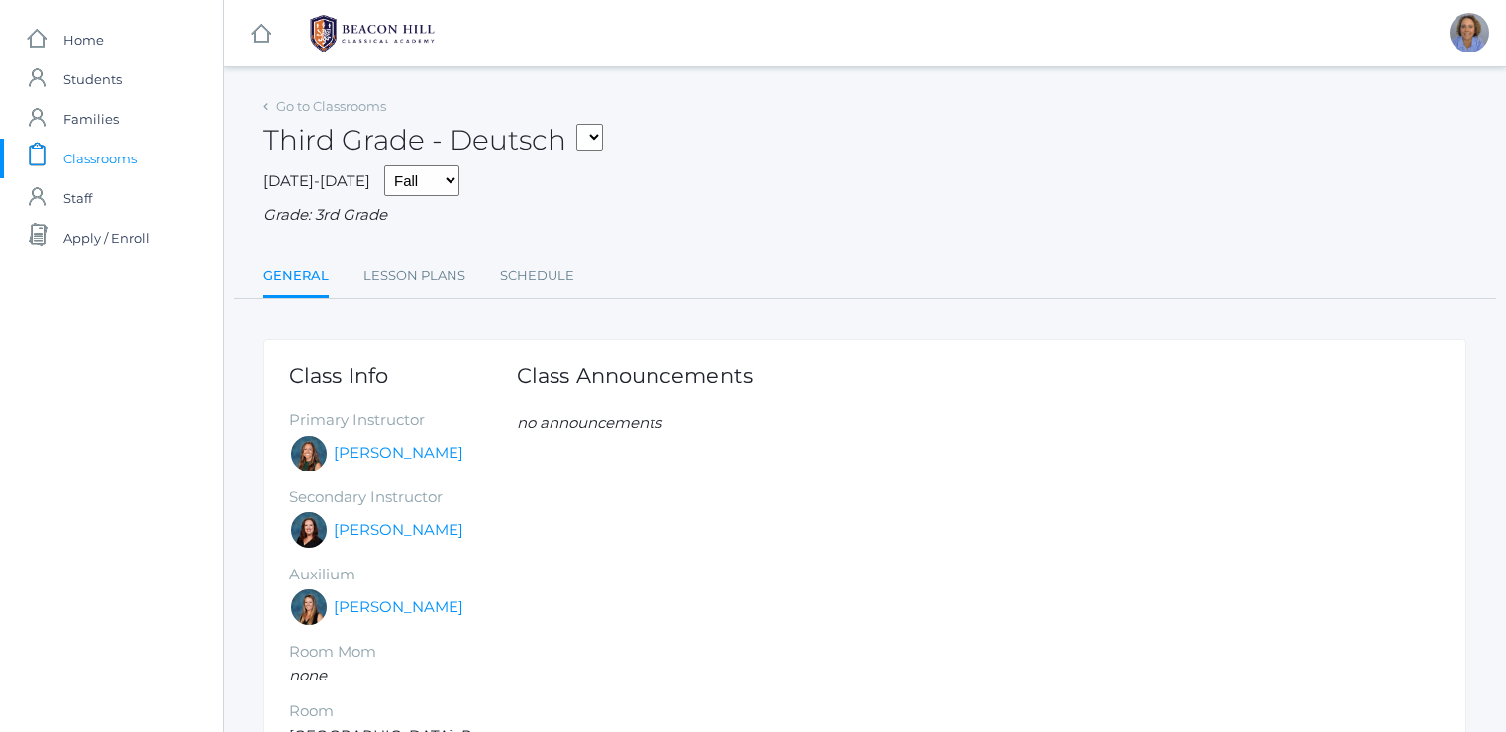 The image size is (1506, 732). What do you see at coordinates (537, 276) in the screenshot?
I see `a: Schedule` at bounding box center [537, 276].